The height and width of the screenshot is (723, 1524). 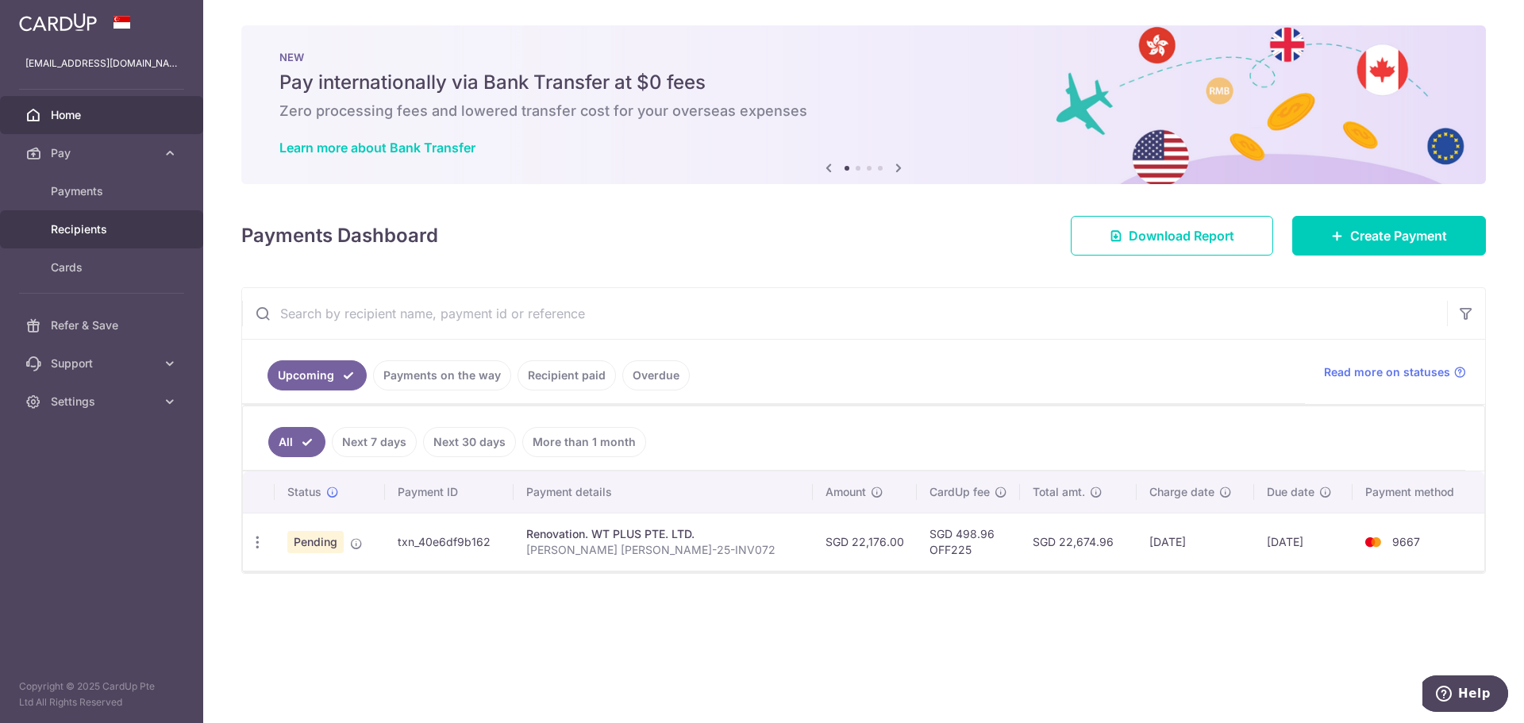 I want to click on p: NEW, so click(x=863, y=57).